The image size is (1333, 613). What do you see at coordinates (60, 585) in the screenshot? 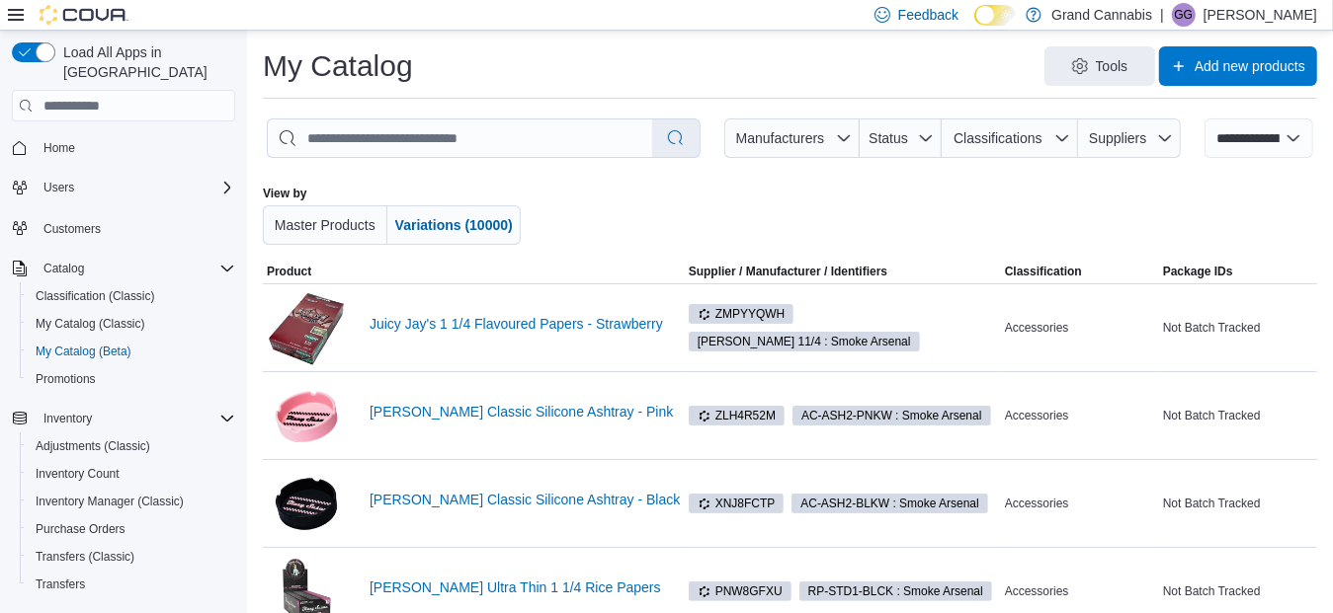
I see `a: Transfers` at bounding box center [60, 585].